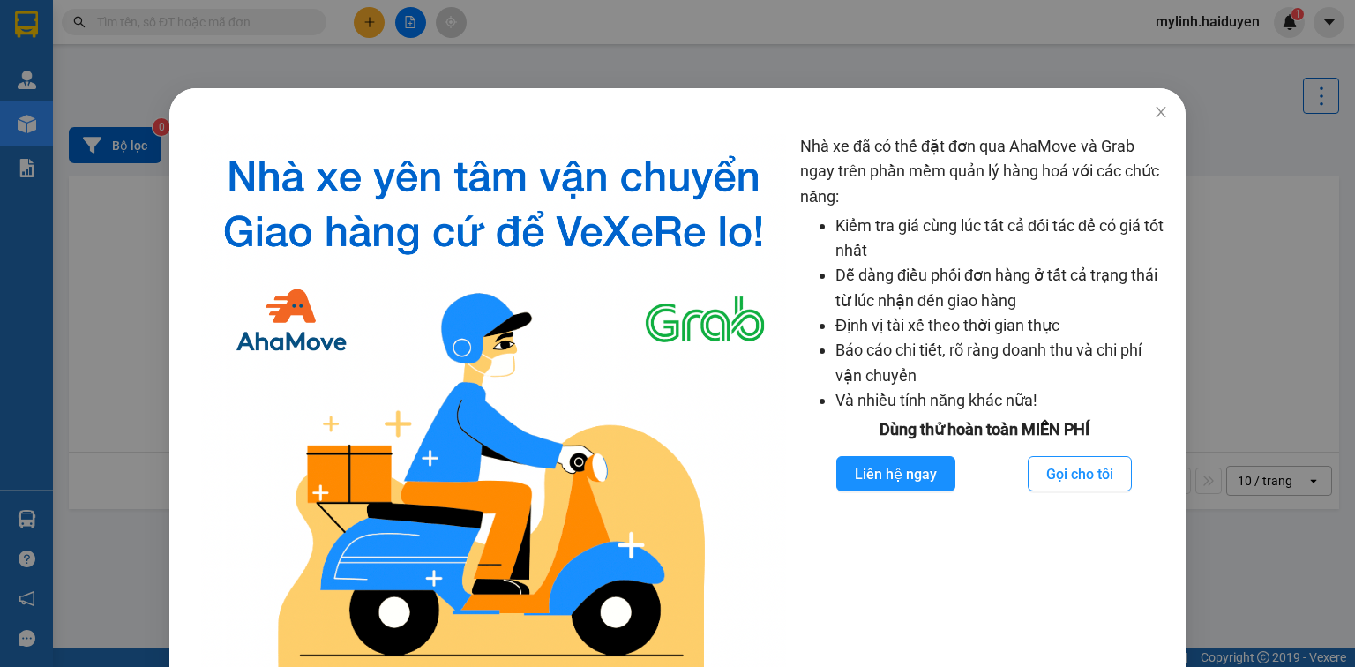  What do you see at coordinates (895, 474) in the screenshot?
I see `button: Liên hệ ngay` at bounding box center [895, 474].